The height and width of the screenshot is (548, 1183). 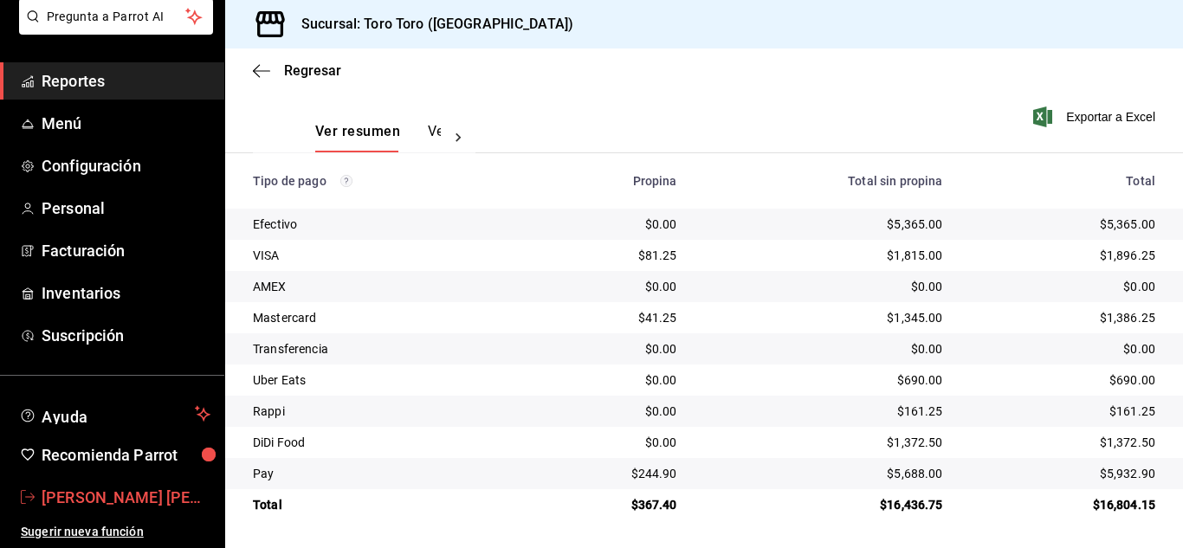 What do you see at coordinates (823, 474) in the screenshot?
I see `div: $5,688.00` at bounding box center [823, 474].